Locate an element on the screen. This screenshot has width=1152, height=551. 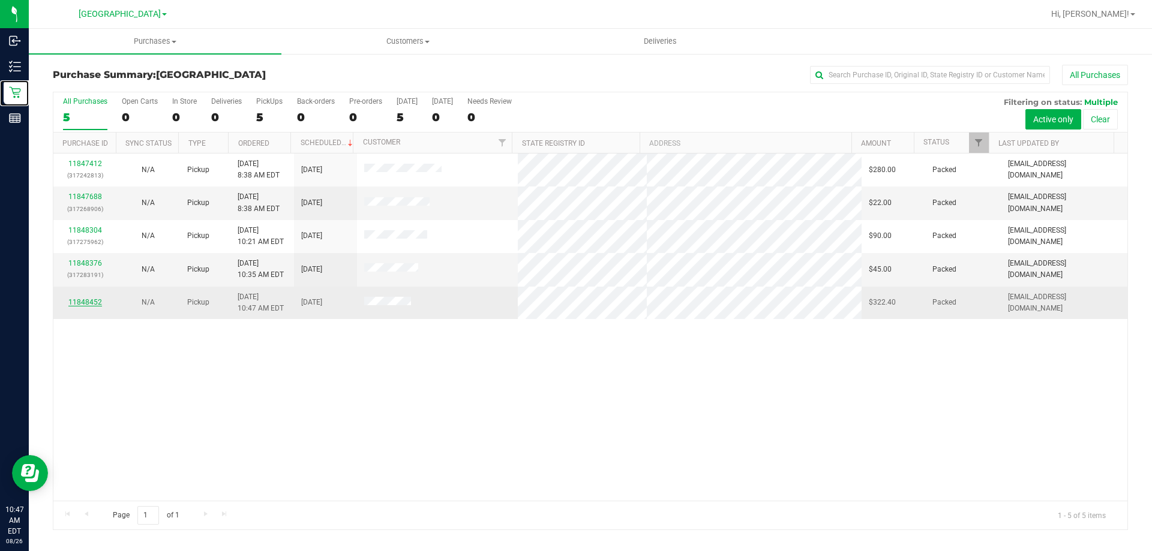
div: Deliveries is located at coordinates (226, 101).